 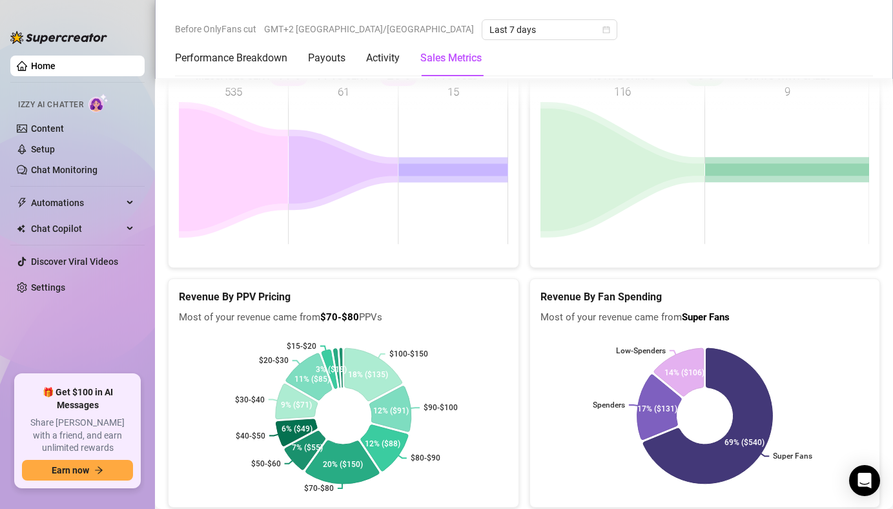 I want to click on text: $100-$150, so click(x=409, y=354).